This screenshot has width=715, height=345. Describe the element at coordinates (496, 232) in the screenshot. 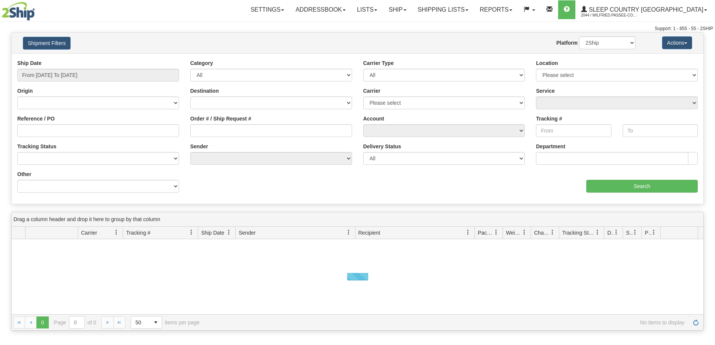

I see `a: Packages filter column settings` at that location.